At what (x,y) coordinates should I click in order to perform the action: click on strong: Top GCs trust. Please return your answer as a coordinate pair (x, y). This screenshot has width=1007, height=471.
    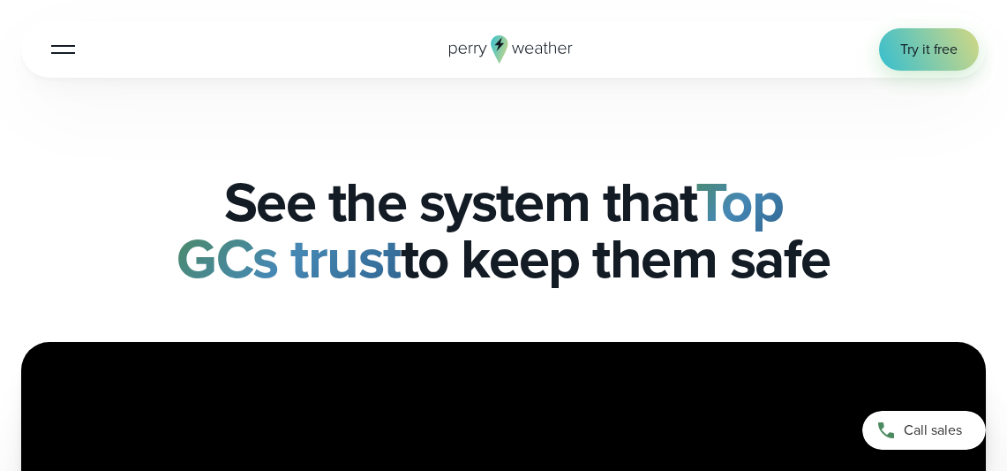
    Looking at the image, I should click on (479, 230).